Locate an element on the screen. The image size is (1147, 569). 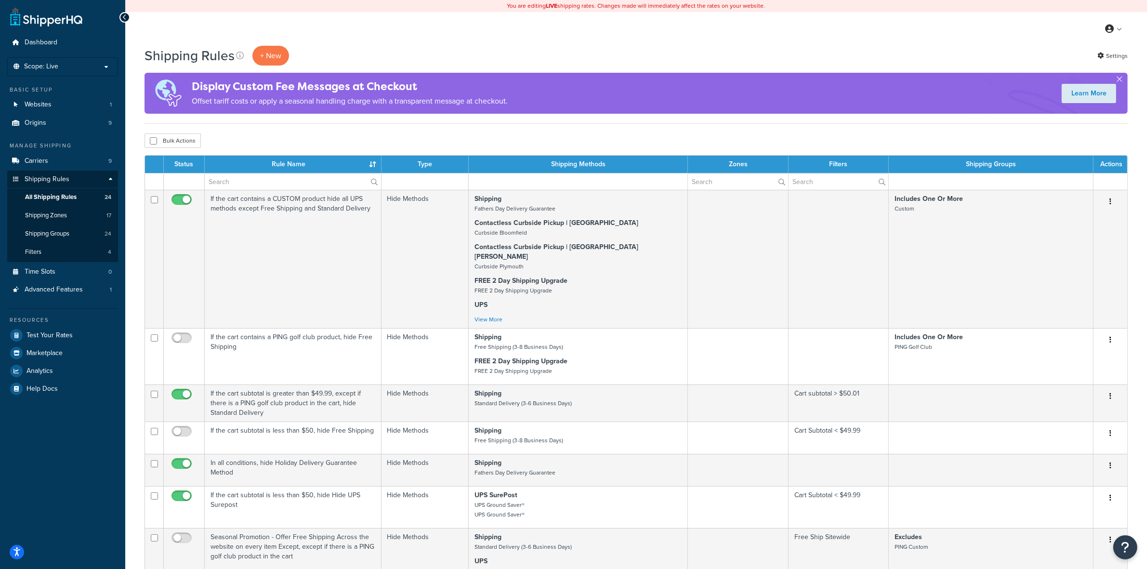
a: Help Docs is located at coordinates (63, 389).